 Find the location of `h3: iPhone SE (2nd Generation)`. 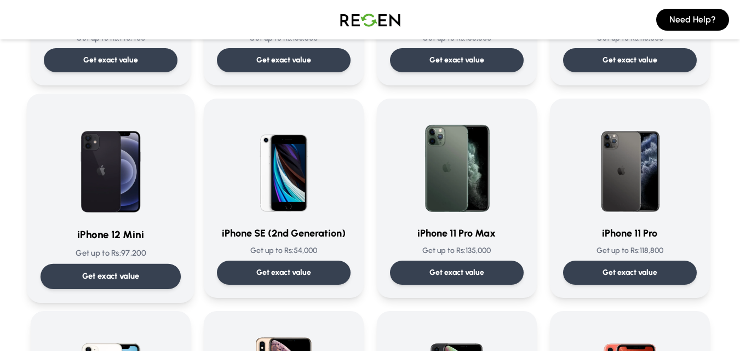

h3: iPhone SE (2nd Generation) is located at coordinates (284, 233).